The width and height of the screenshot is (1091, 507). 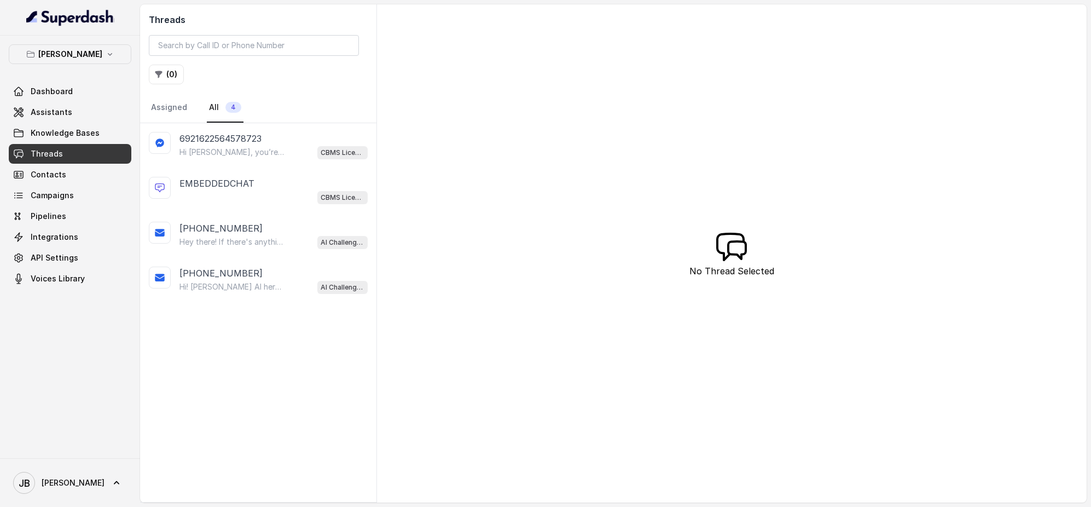 I want to click on a: API Settings, so click(x=70, y=258).